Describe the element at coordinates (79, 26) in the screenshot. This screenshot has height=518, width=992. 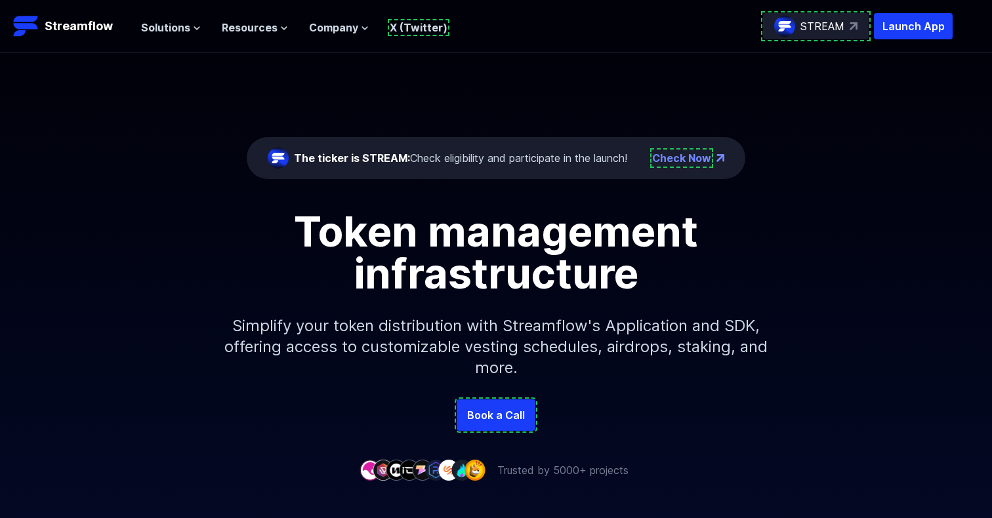
I see `p: Streamflow` at that location.